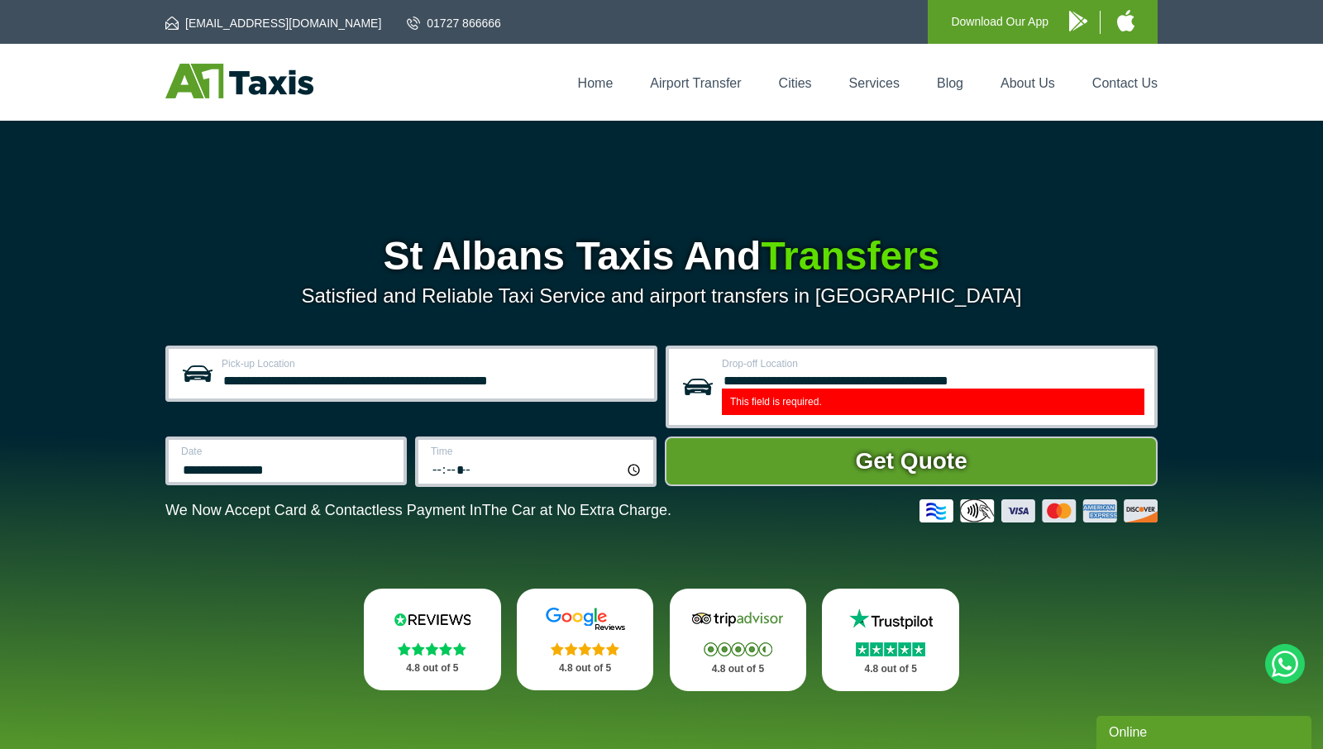  I want to click on p: Download Our App, so click(1000, 22).